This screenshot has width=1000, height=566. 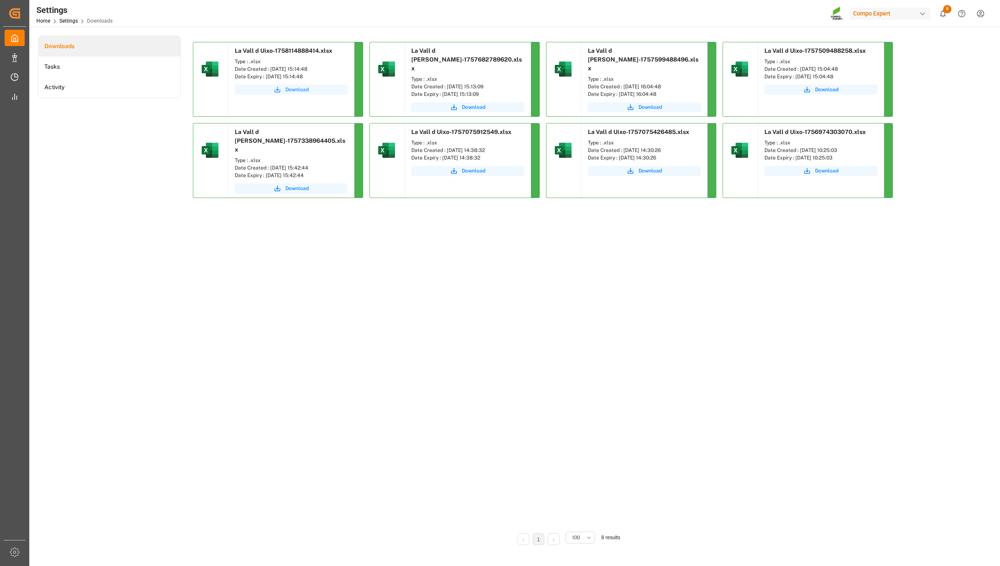 What do you see at coordinates (523, 539) in the screenshot?
I see `li: Previous Page` at bounding box center [523, 539].